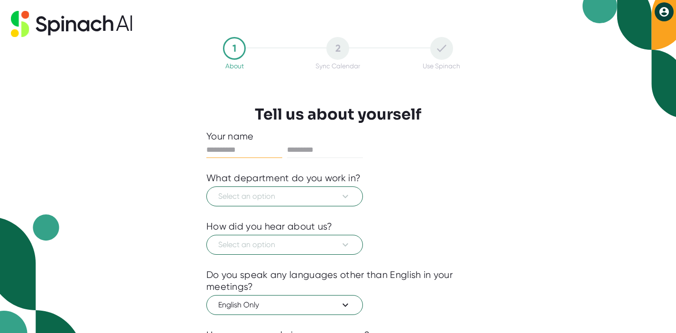 Image resolution: width=676 pixels, height=333 pixels. Describe the element at coordinates (338, 66) in the screenshot. I see `div: Sync Calendar` at that location.